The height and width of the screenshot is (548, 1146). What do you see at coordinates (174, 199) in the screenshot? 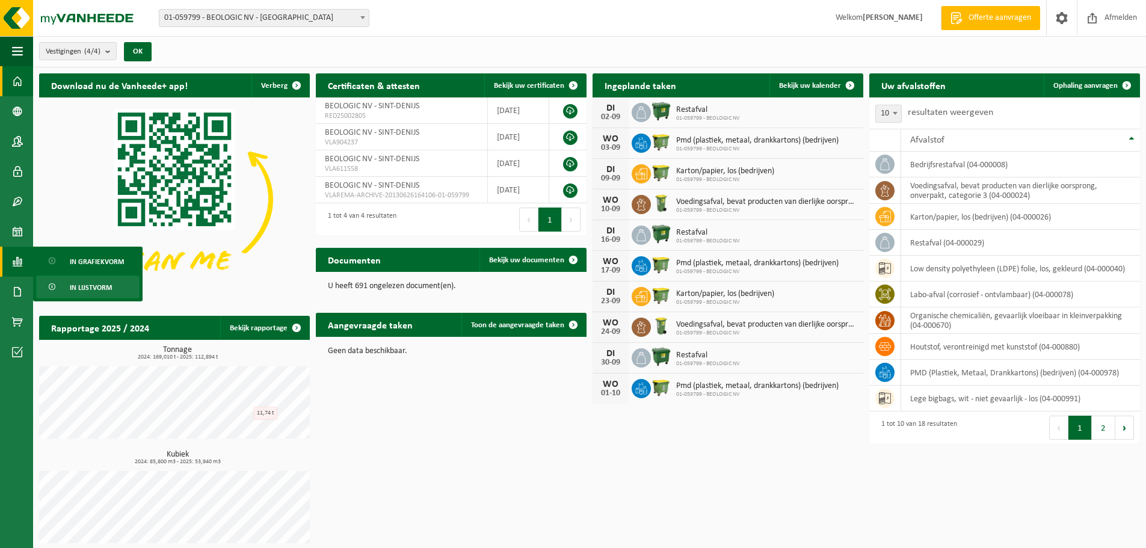
I see `img: Download de VHEPlus App` at bounding box center [174, 199].